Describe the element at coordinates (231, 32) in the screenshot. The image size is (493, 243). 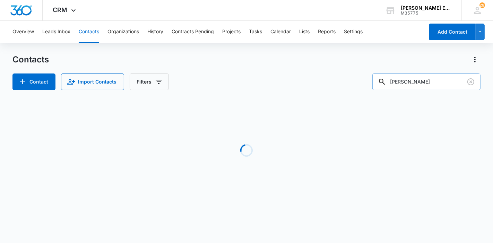
I see `button: Projects` at that location.